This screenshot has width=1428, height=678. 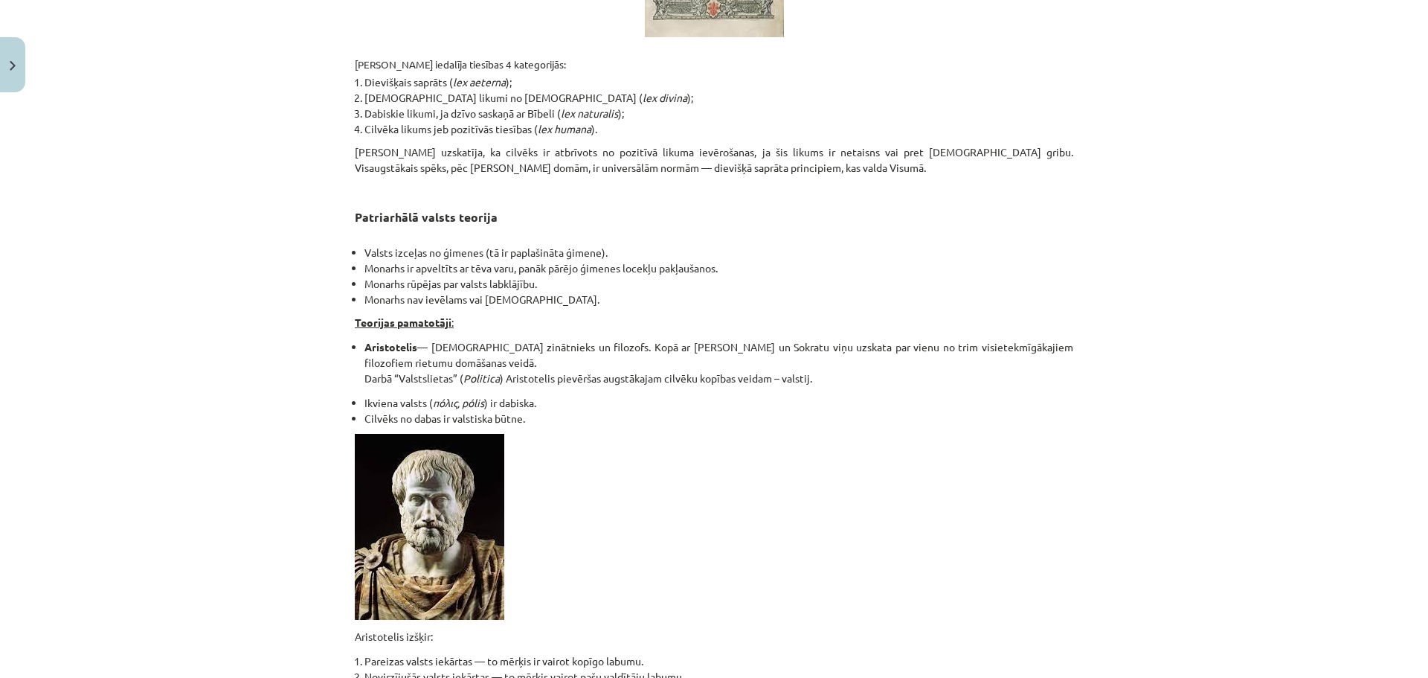 What do you see at coordinates (458, 402) in the screenshot?
I see `i: πόλις, pólis` at bounding box center [458, 402].